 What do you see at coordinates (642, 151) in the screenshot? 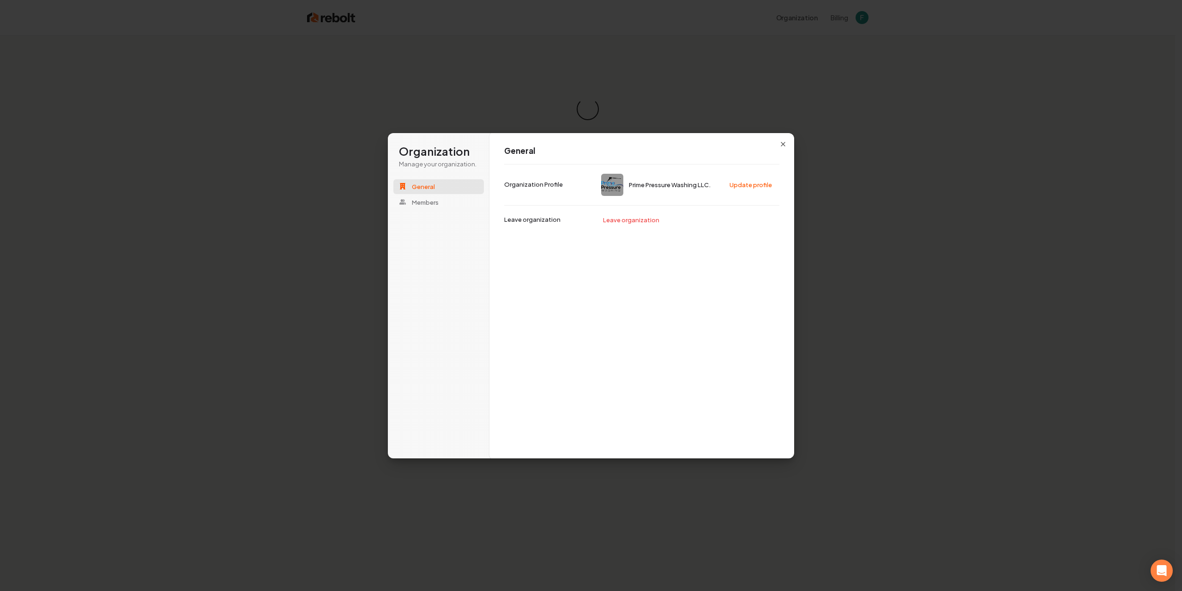
I see `h1: General` at bounding box center [642, 151].